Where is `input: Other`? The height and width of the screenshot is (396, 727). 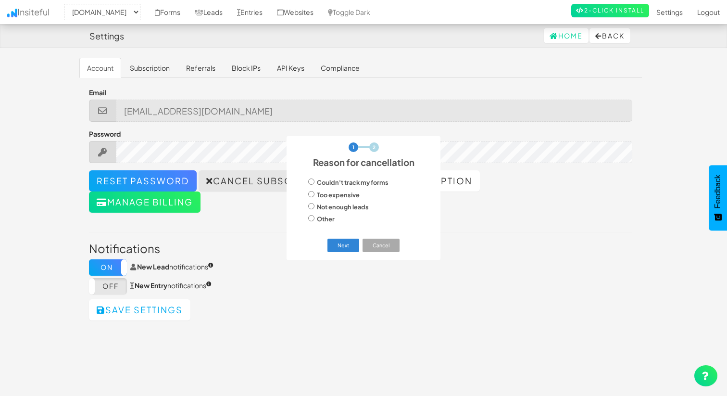 input: Other is located at coordinates (311, 218).